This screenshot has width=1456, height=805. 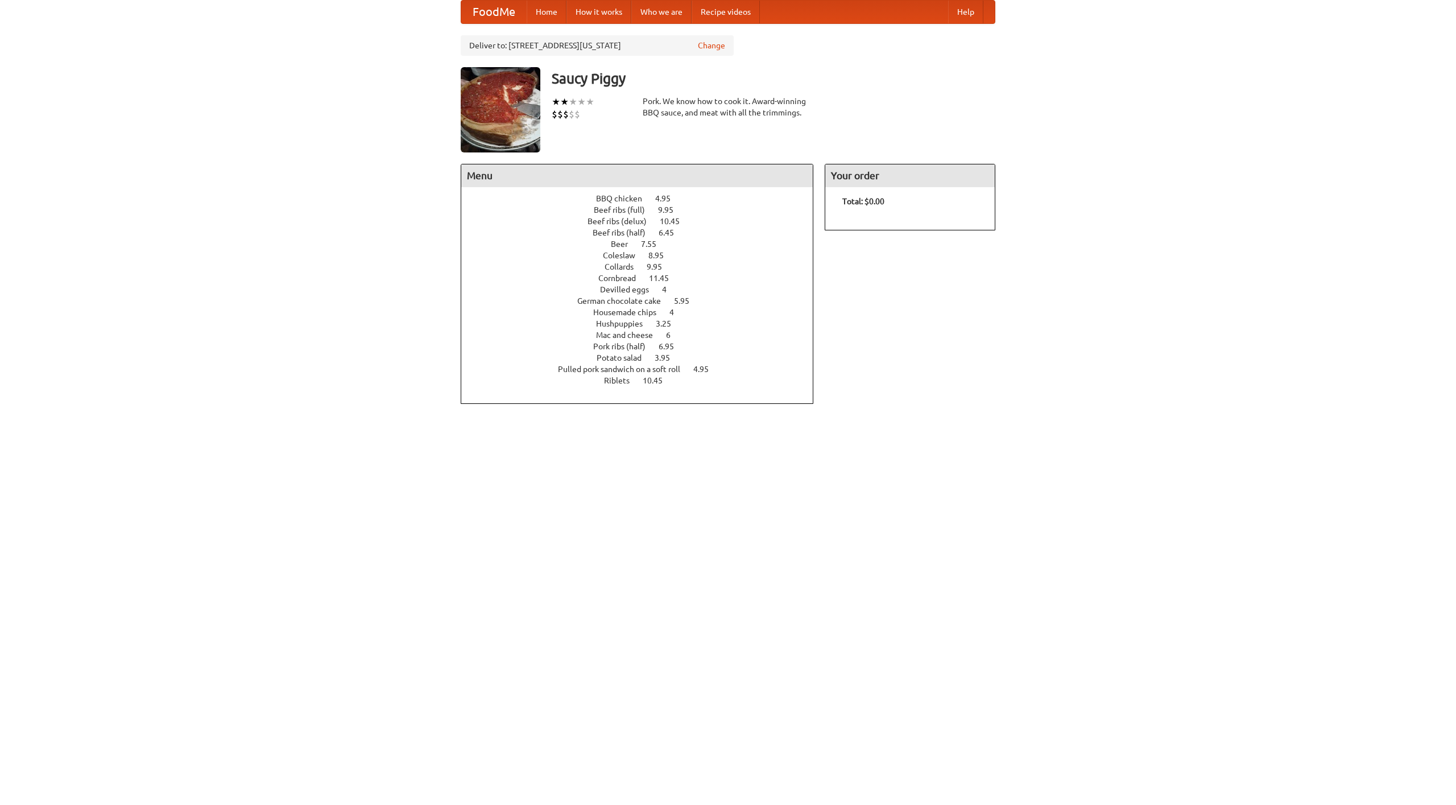 What do you see at coordinates (644, 267) in the screenshot?
I see `a: Collards 9.95` at bounding box center [644, 267].